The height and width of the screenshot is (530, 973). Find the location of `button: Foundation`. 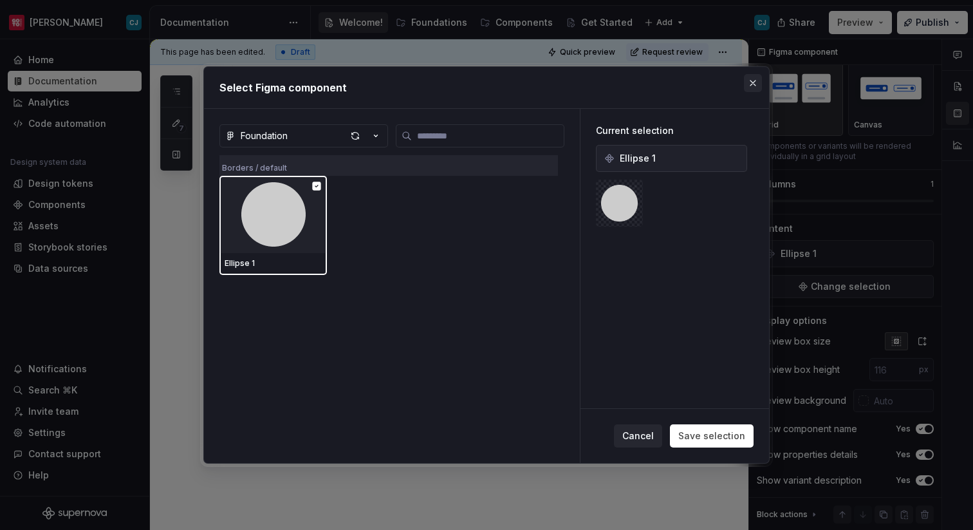

button: Foundation is located at coordinates (304, 136).